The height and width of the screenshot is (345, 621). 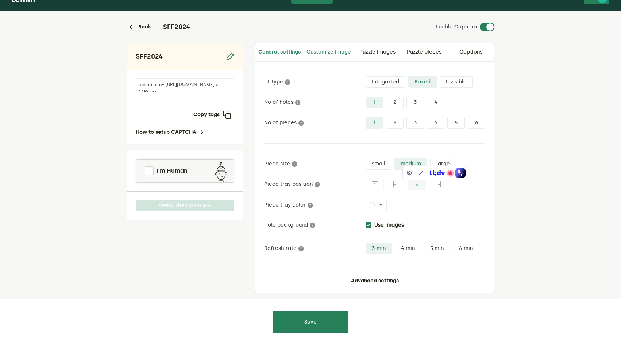 What do you see at coordinates (310, 322) in the screenshot?
I see `button: Save` at bounding box center [310, 322].